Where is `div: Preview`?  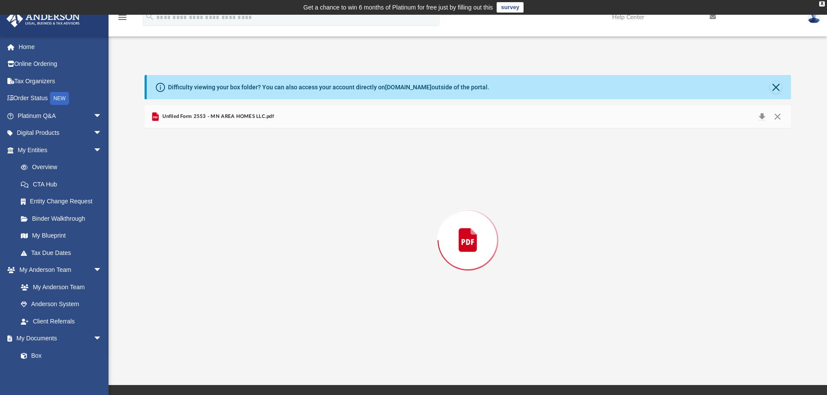
div: Preview is located at coordinates (468, 229).